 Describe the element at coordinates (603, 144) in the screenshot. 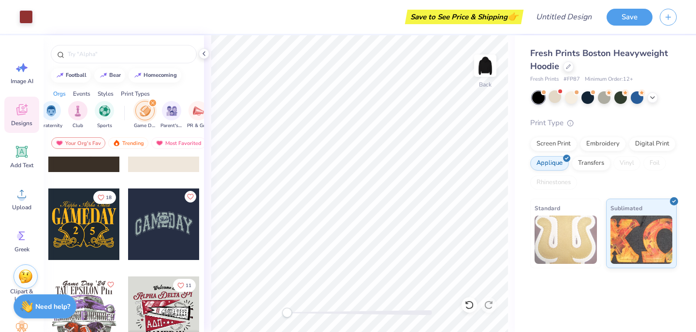

I see `div: Embroidery` at that location.